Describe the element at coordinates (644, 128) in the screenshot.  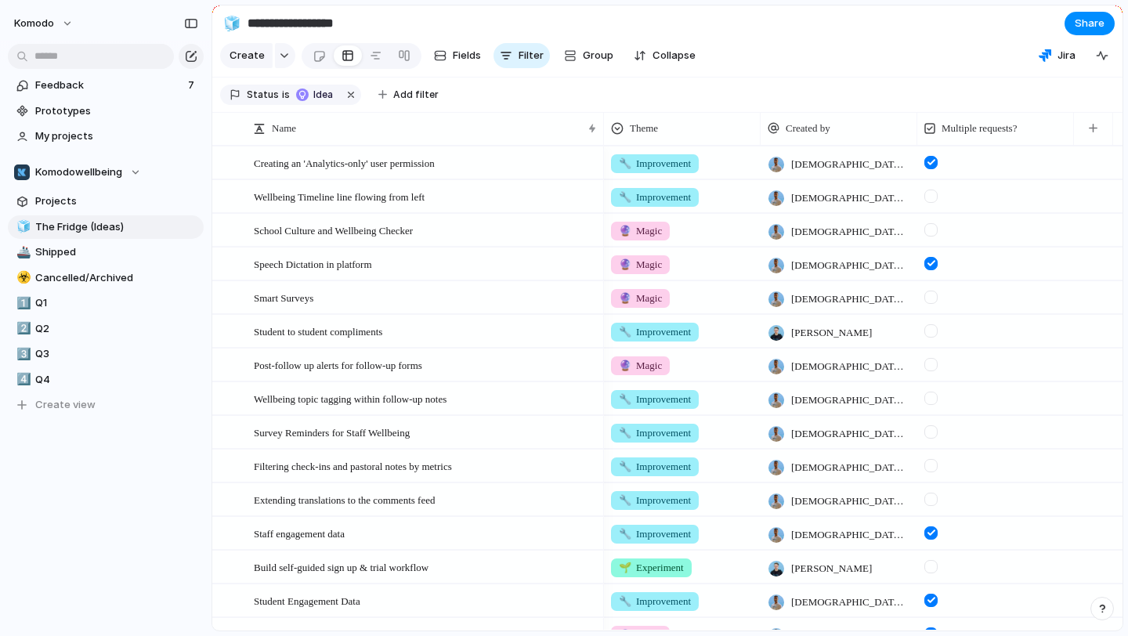
I see `span: Theme` at that location.